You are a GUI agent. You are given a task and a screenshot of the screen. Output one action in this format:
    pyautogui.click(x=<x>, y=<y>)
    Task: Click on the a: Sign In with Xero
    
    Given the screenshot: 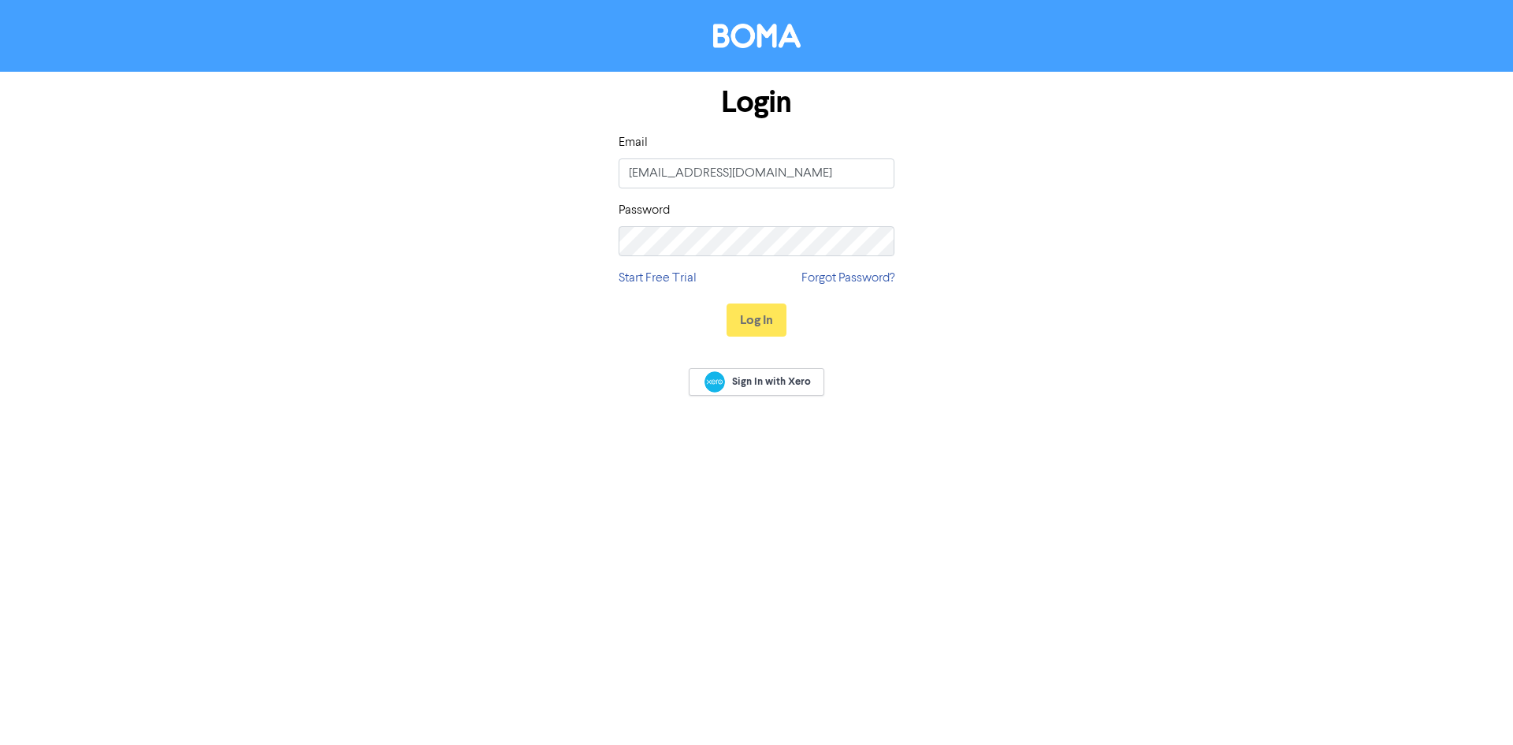 What is the action you would take?
    pyautogui.click(x=756, y=381)
    